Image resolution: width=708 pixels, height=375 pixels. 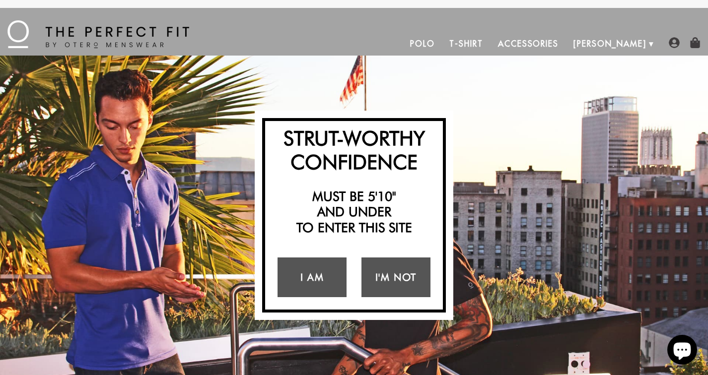 I want to click on h2: Must be 5'10" and under to enter this site, so click(x=354, y=212).